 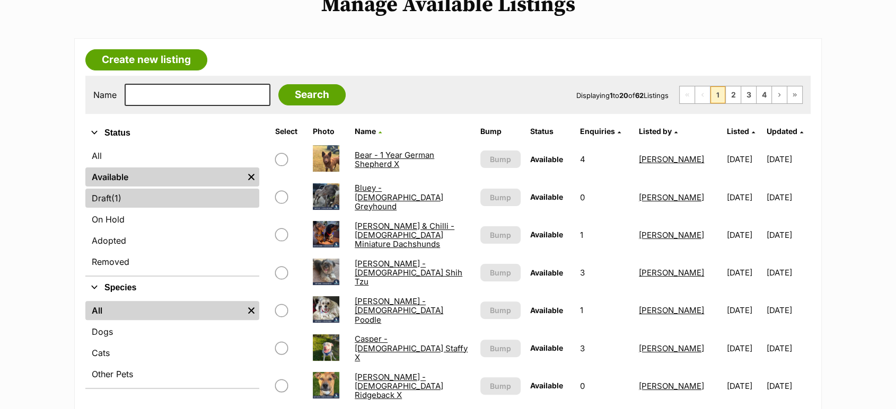 I want to click on a: Updated, so click(x=784, y=131).